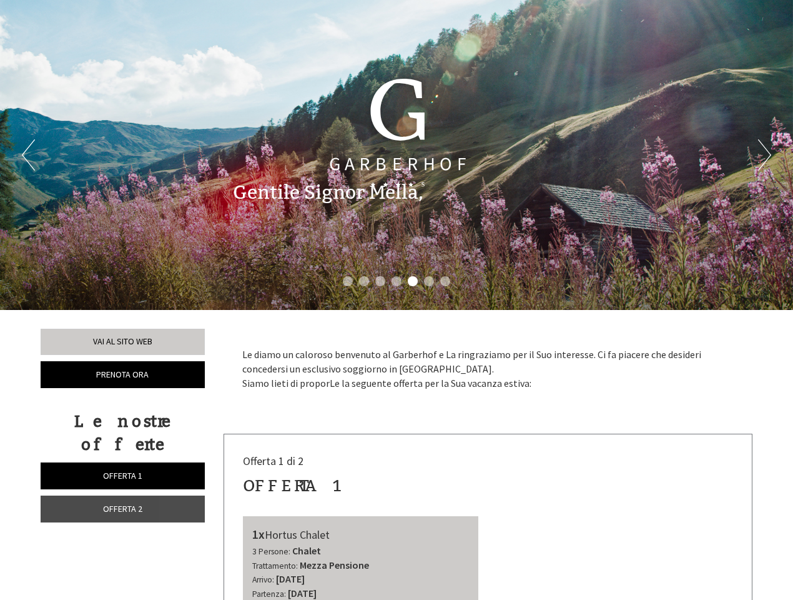 Image resolution: width=793 pixels, height=600 pixels. I want to click on div: Hortus Chalet, so click(361, 534).